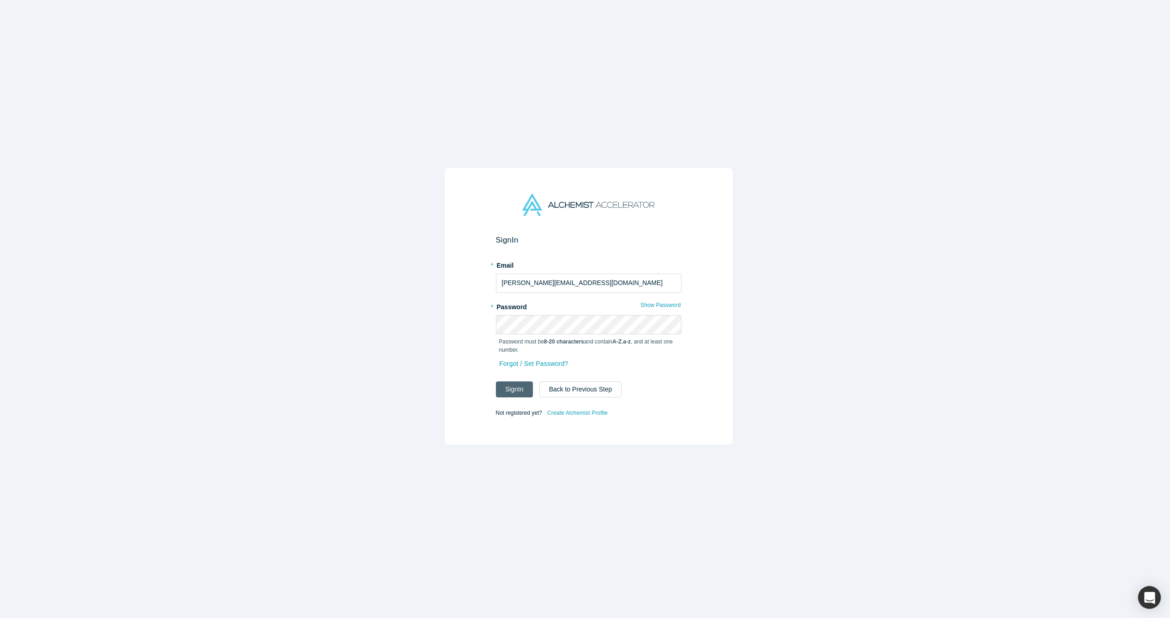  I want to click on label: Email, so click(589, 264).